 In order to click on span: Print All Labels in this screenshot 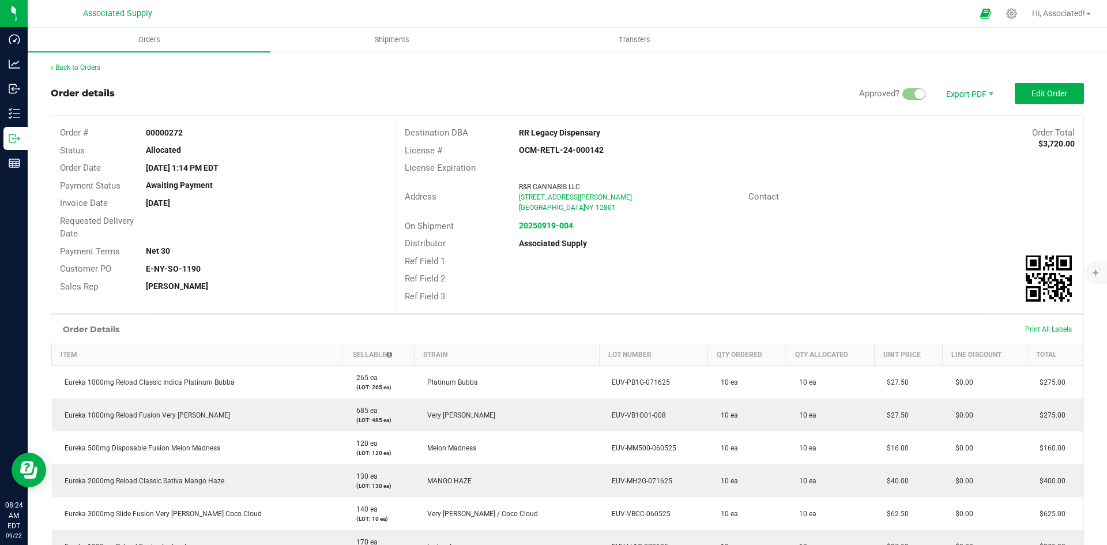, I will do `click(1048, 329)`.